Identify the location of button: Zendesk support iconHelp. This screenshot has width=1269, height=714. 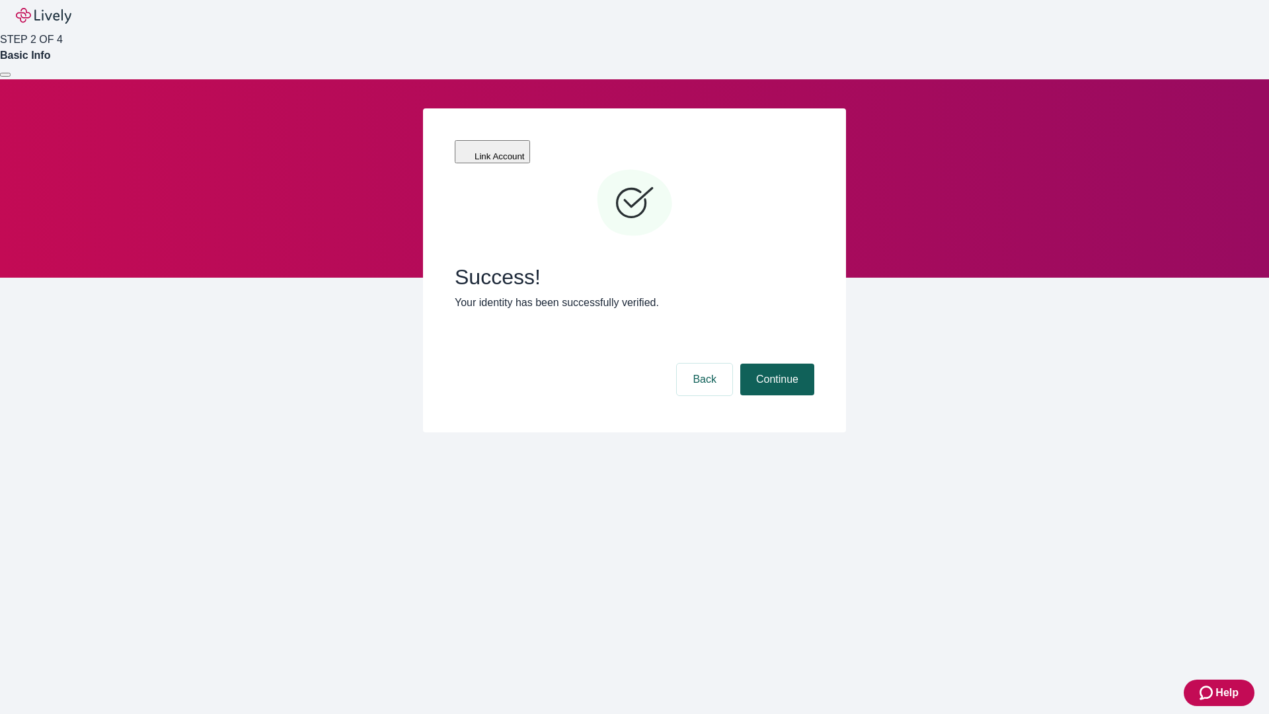
(1218, 692).